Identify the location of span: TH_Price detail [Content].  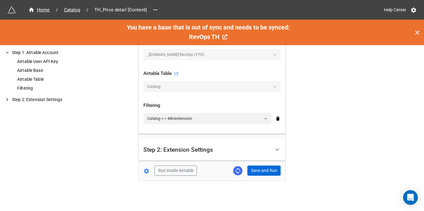
(120, 10).